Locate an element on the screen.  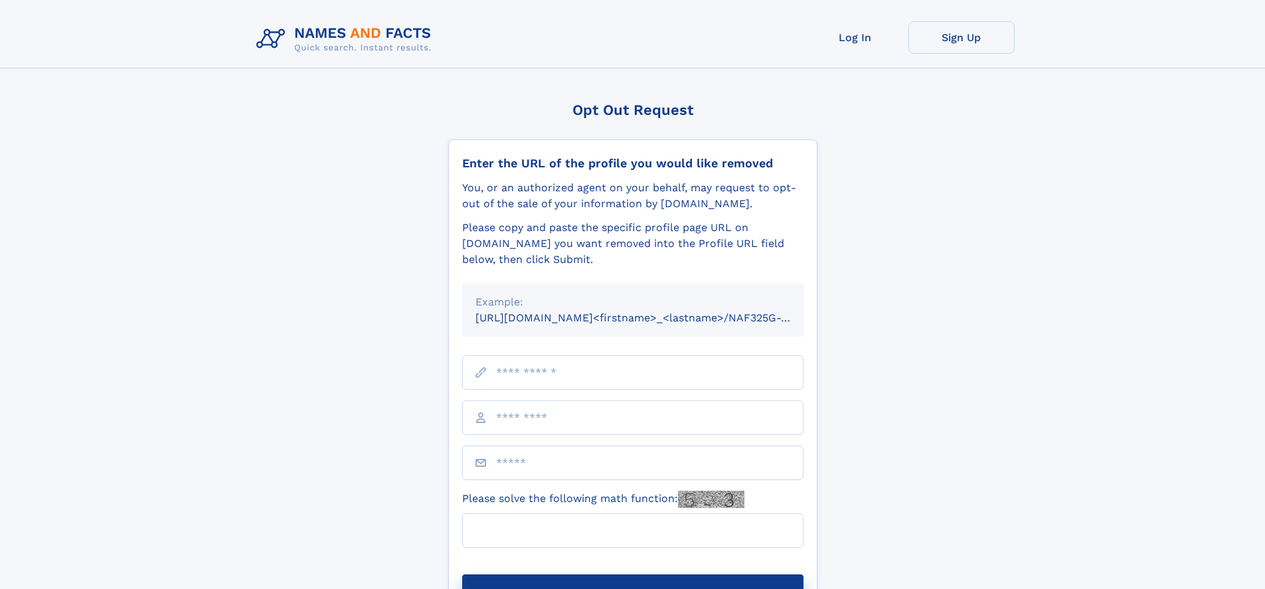
a: Sign Up is located at coordinates (961, 37).